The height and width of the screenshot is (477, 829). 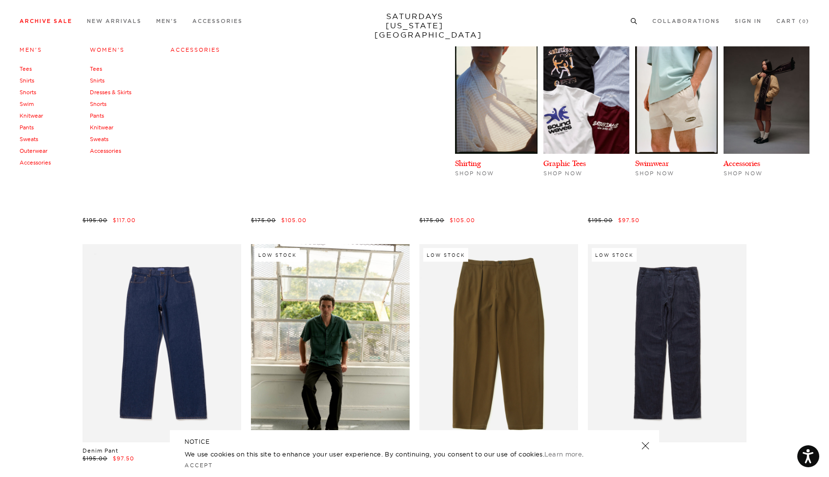 I want to click on a: Cart (0), so click(x=793, y=21).